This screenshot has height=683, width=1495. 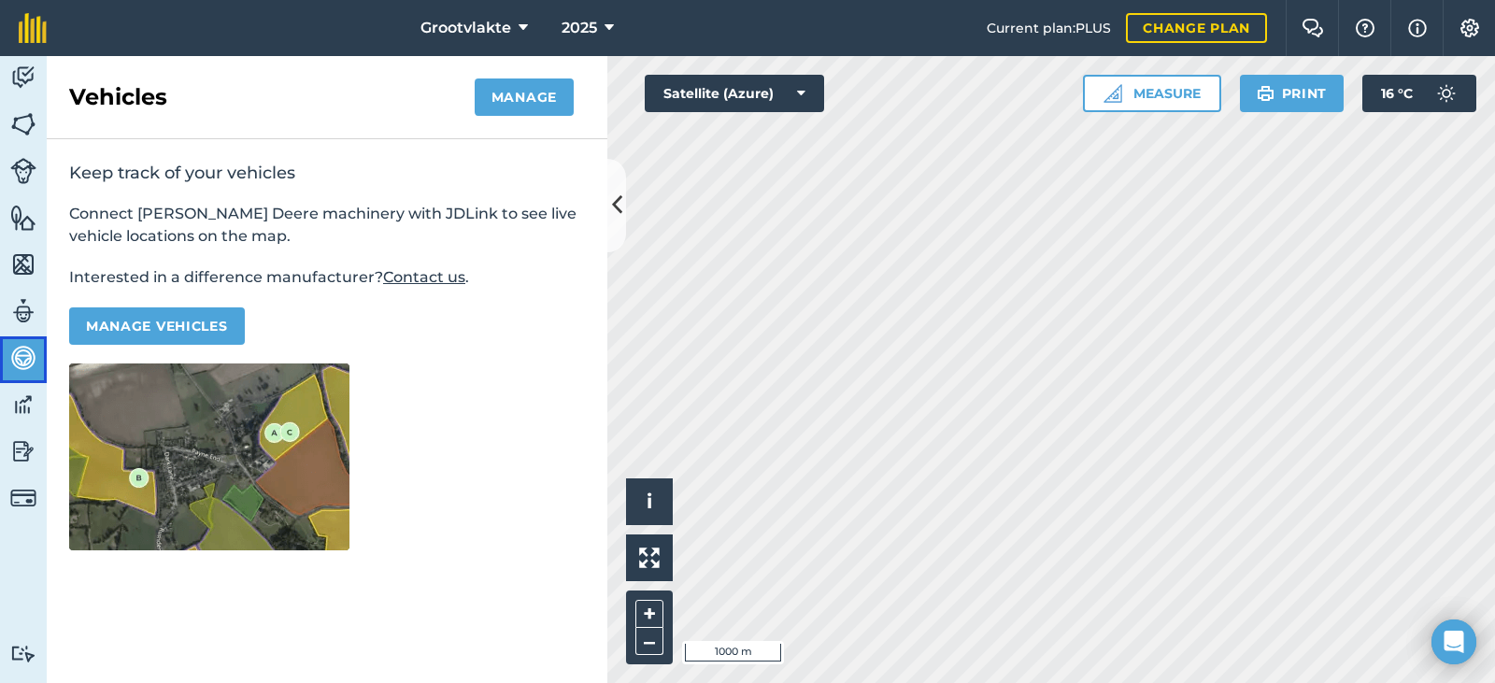 What do you see at coordinates (649, 501) in the screenshot?
I see `span: i` at bounding box center [649, 501].